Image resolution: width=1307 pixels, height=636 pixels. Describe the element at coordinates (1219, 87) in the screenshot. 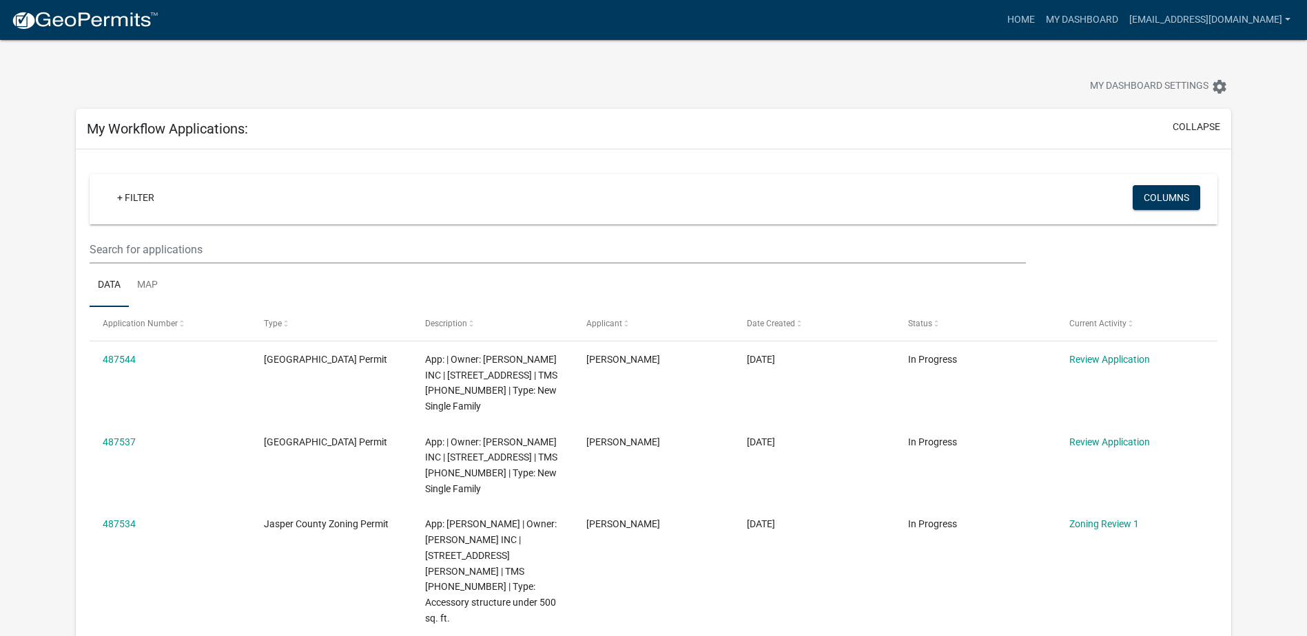

I see `i: settings` at that location.